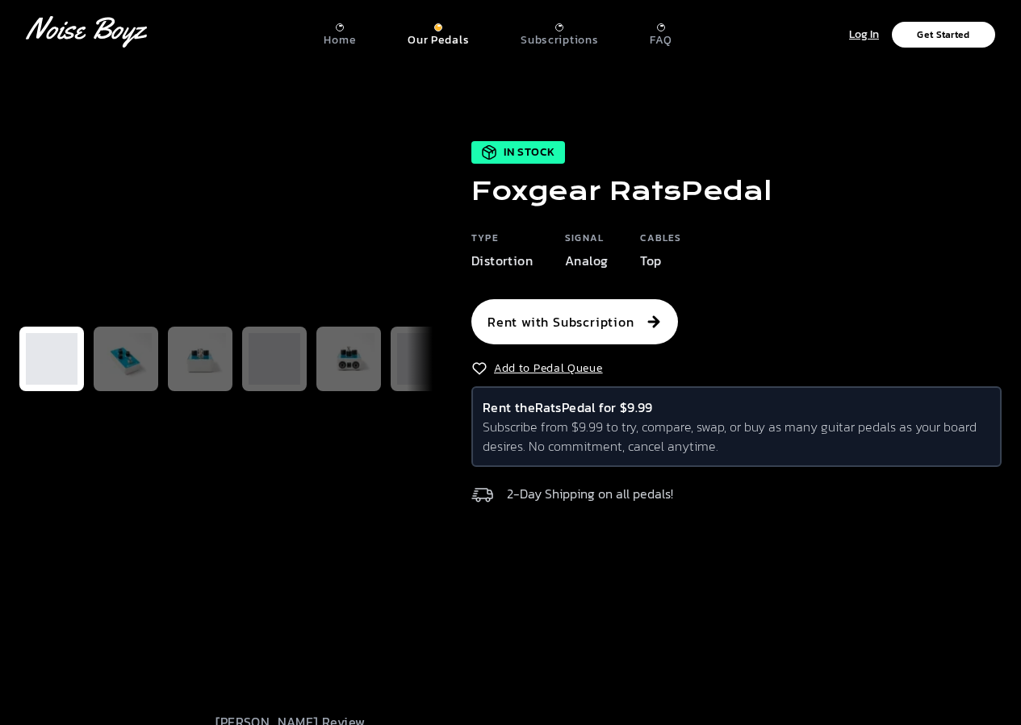 This screenshot has height=725, width=1021. What do you see at coordinates (502, 261) in the screenshot?
I see `p: Distortion` at bounding box center [502, 261].